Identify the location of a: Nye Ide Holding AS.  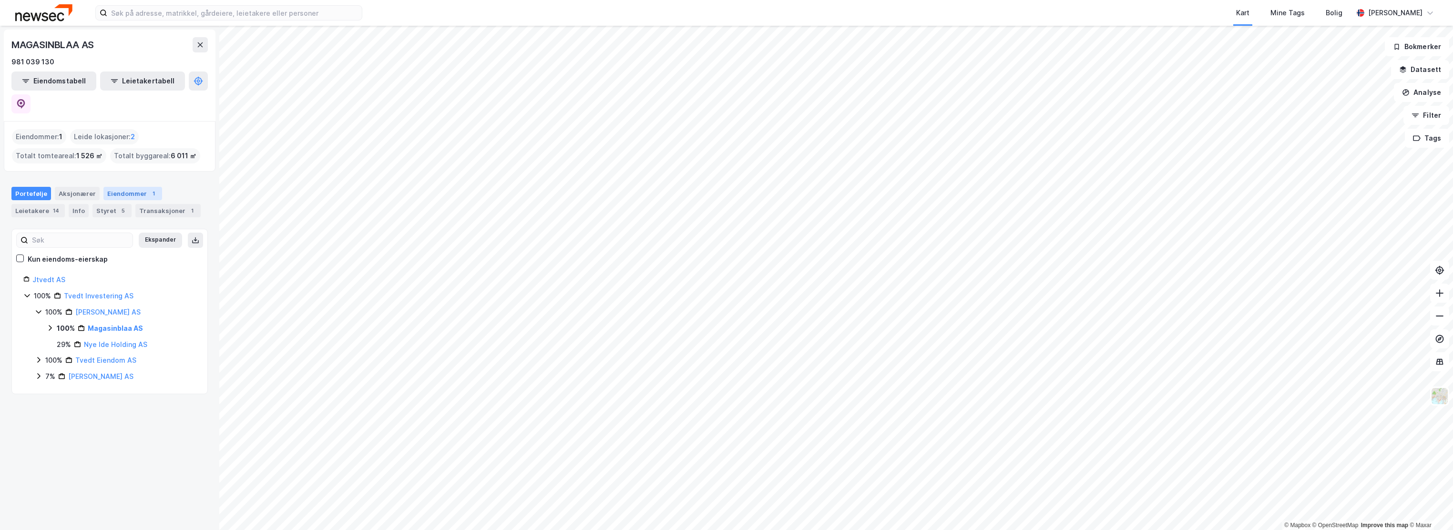
(115, 344).